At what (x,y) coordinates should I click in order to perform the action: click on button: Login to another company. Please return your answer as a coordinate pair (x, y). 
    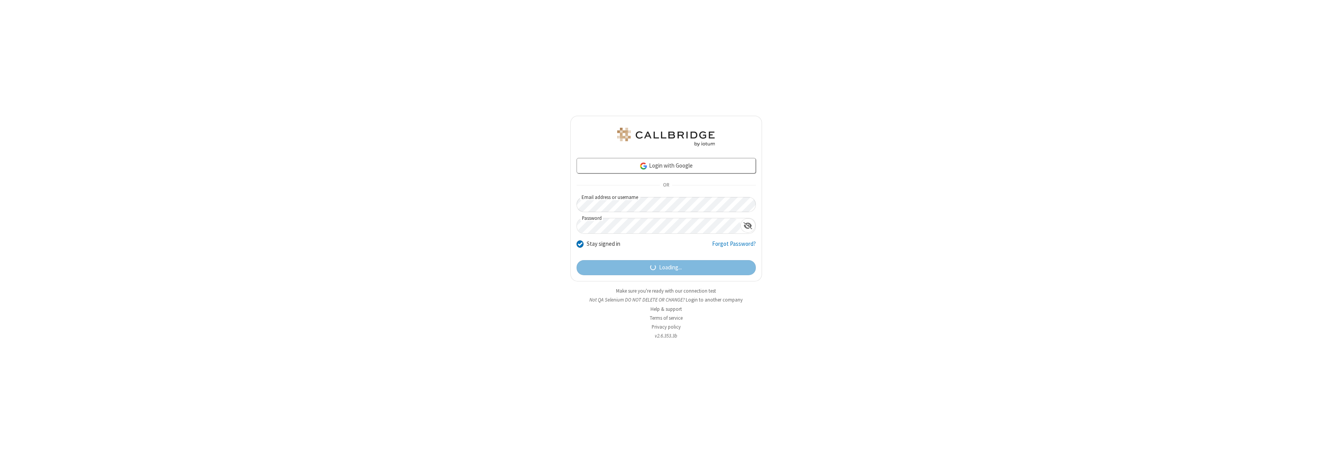
    Looking at the image, I should click on (714, 300).